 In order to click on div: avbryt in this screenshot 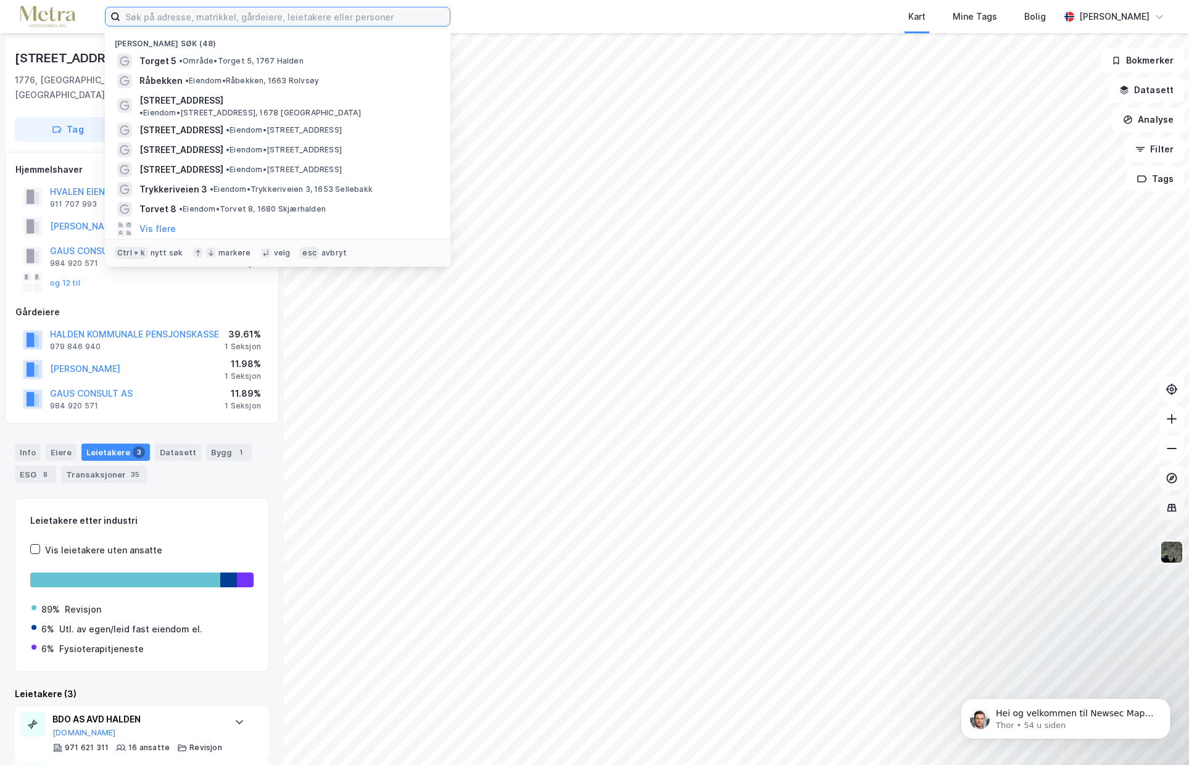, I will do `click(334, 253)`.